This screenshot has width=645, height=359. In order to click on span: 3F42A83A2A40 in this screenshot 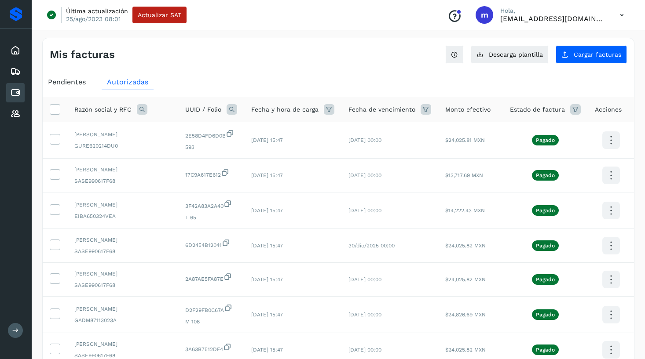, I will do `click(211, 205)`.